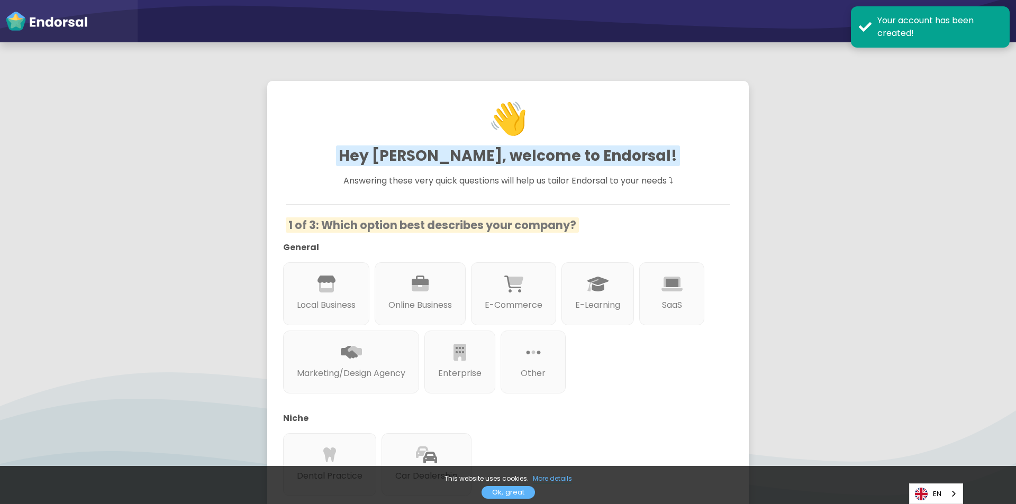 The image size is (1016, 504). I want to click on a: More details, so click(552, 479).